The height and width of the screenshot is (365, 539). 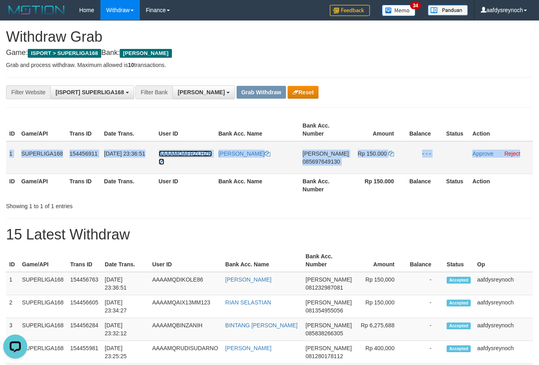 I want to click on button: Reset, so click(x=303, y=92).